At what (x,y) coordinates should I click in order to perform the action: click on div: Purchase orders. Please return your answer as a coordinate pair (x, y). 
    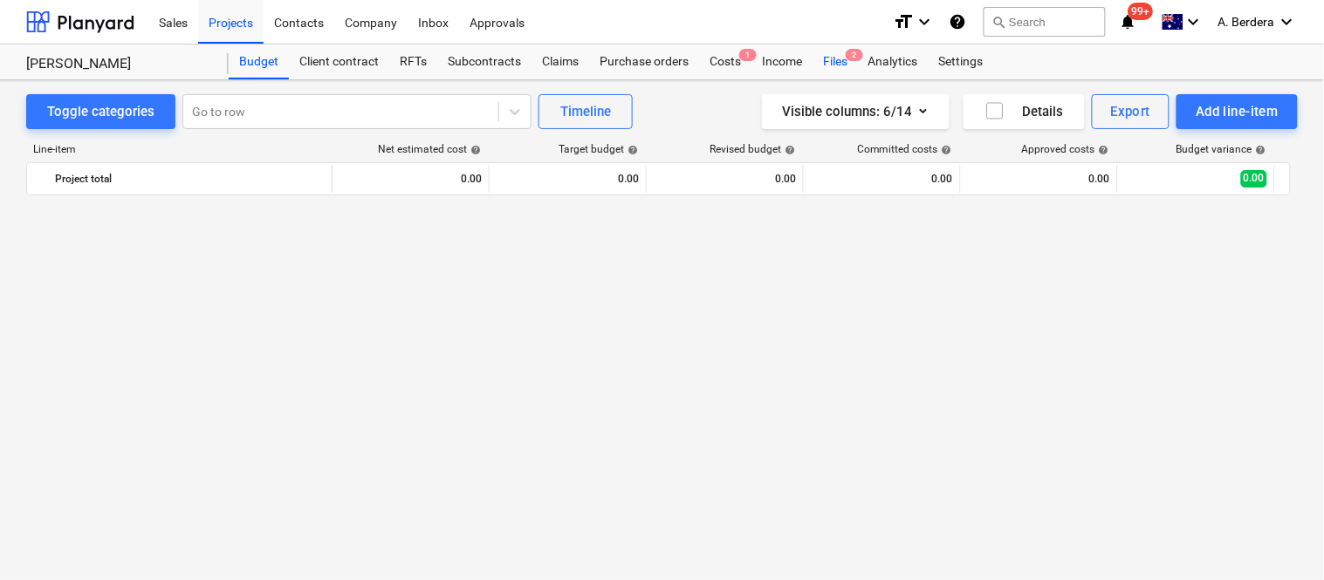
    Looking at the image, I should click on (644, 62).